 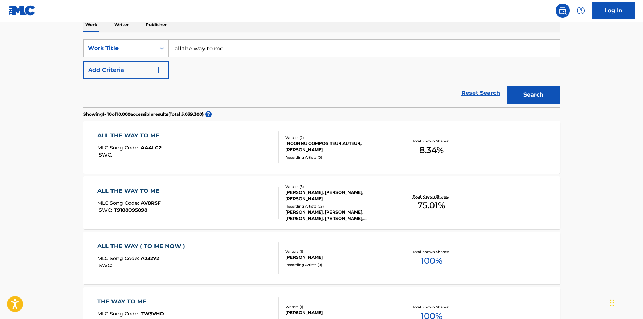 I want to click on p: Writer, so click(x=121, y=25).